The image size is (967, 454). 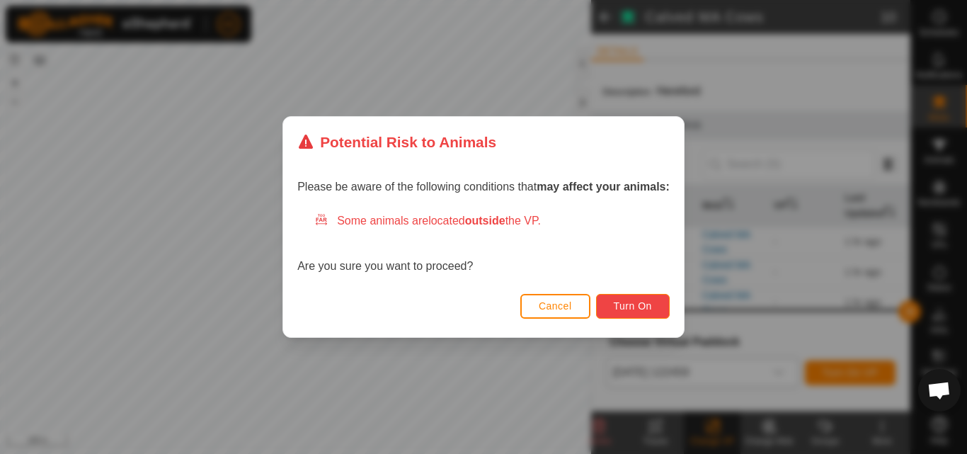 What do you see at coordinates (633, 306) in the screenshot?
I see `span: Turn On` at bounding box center [633, 306].